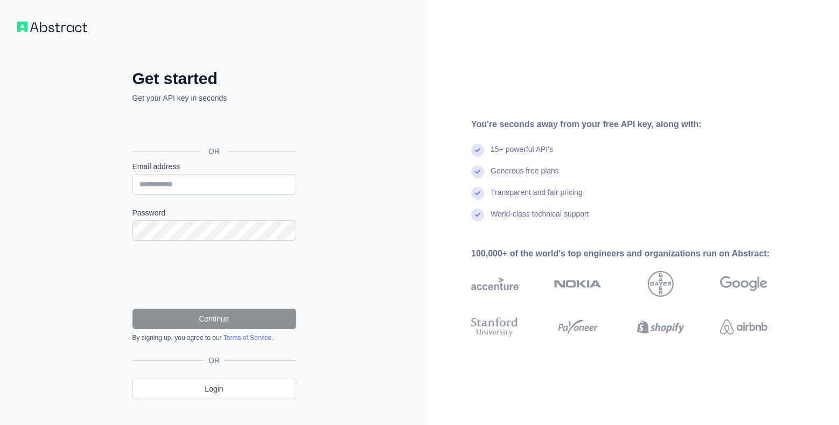  Describe the element at coordinates (637, 124) in the screenshot. I see `div: You're seconds away from your free API key, along with:` at that location.